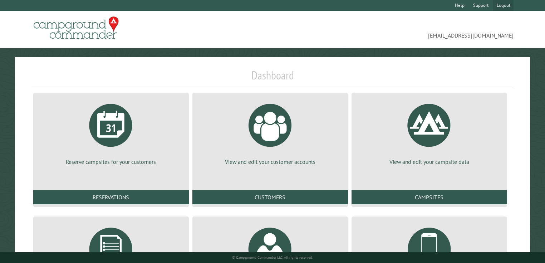 This screenshot has height=263, width=545. I want to click on a: Reservations, so click(111, 197).